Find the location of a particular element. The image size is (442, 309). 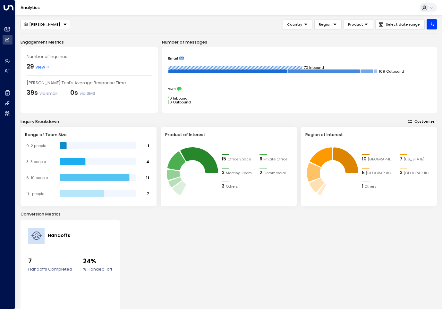

div: 2 is located at coordinates (260, 173).